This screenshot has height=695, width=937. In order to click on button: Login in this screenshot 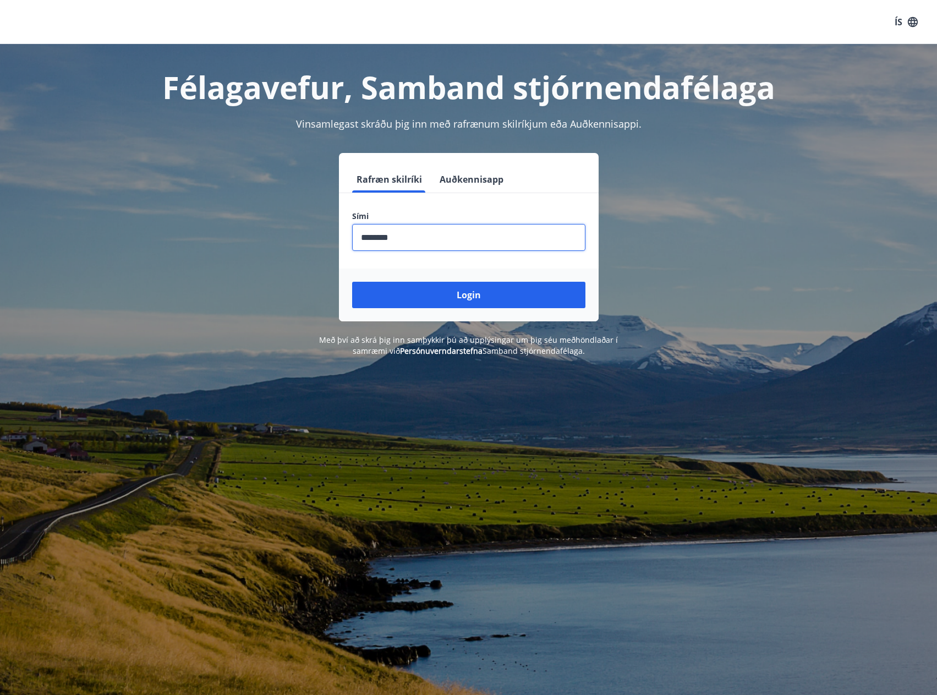, I will do `click(469, 295)`.